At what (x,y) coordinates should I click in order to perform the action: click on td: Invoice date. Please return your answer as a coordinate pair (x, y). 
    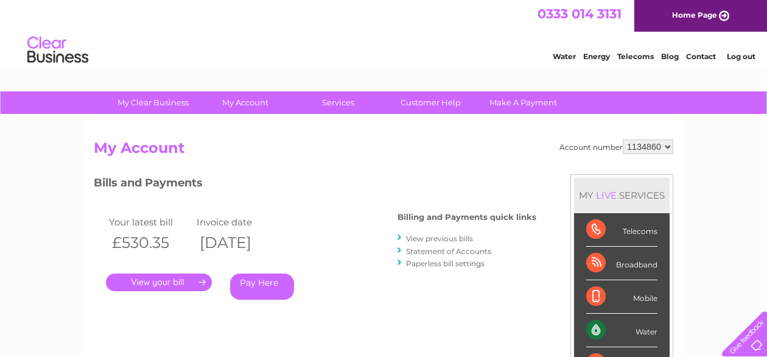
    Looking at the image, I should click on (238, 222).